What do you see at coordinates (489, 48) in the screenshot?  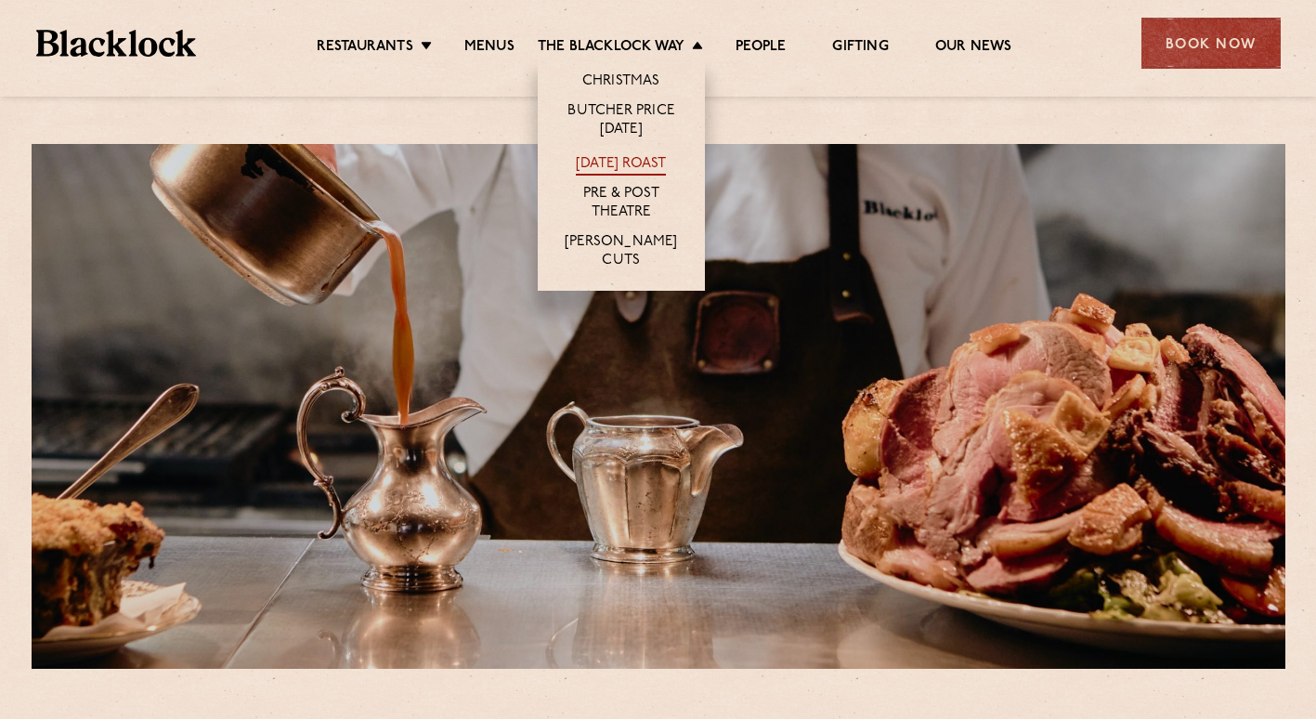 I see `a: Menus` at bounding box center [489, 48].